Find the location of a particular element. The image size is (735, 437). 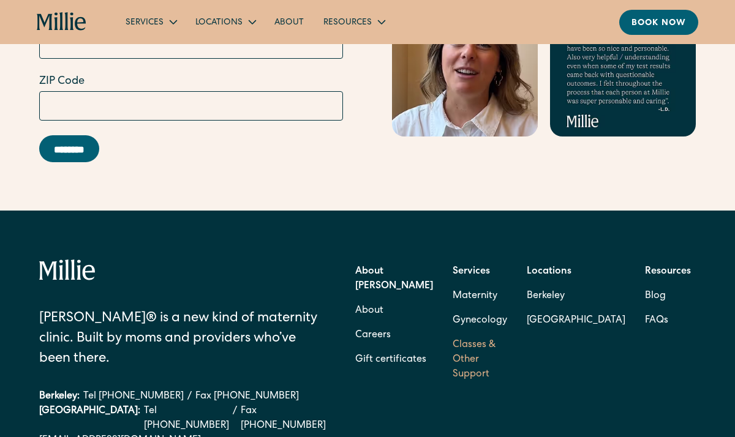

a: Gift certificates is located at coordinates (391, 360).